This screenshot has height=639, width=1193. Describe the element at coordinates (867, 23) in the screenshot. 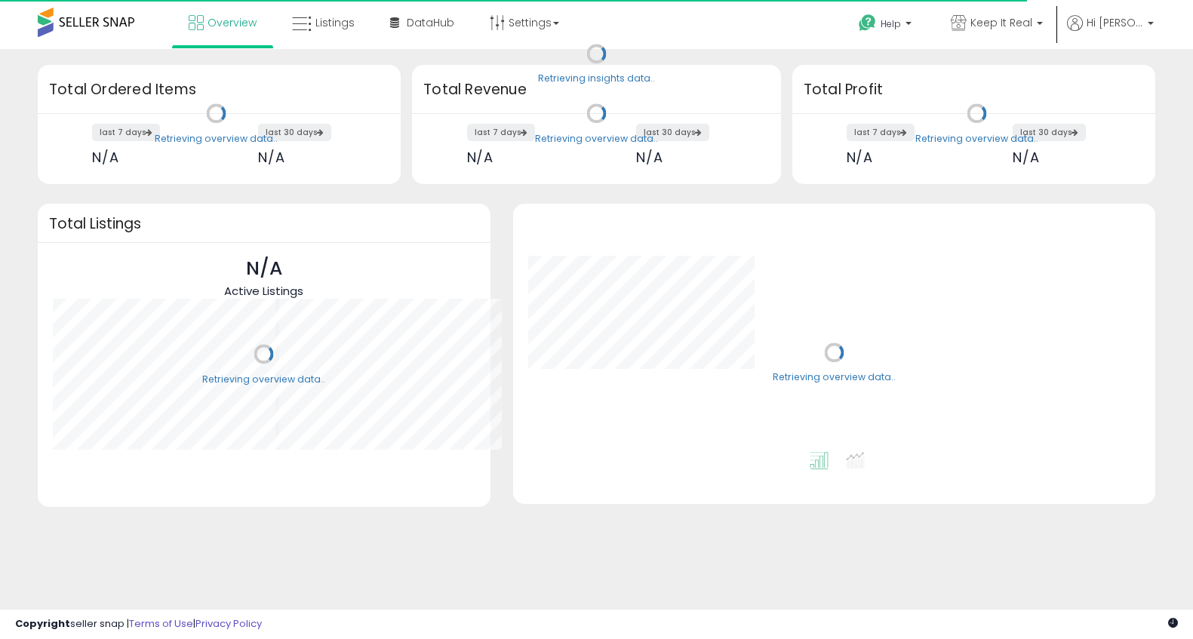

I see `i: Get Help` at that location.